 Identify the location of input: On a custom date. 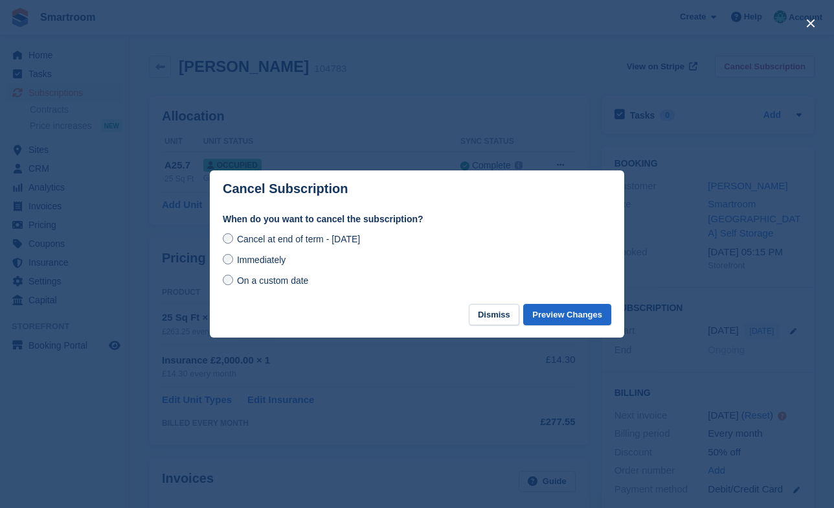
(228, 280).